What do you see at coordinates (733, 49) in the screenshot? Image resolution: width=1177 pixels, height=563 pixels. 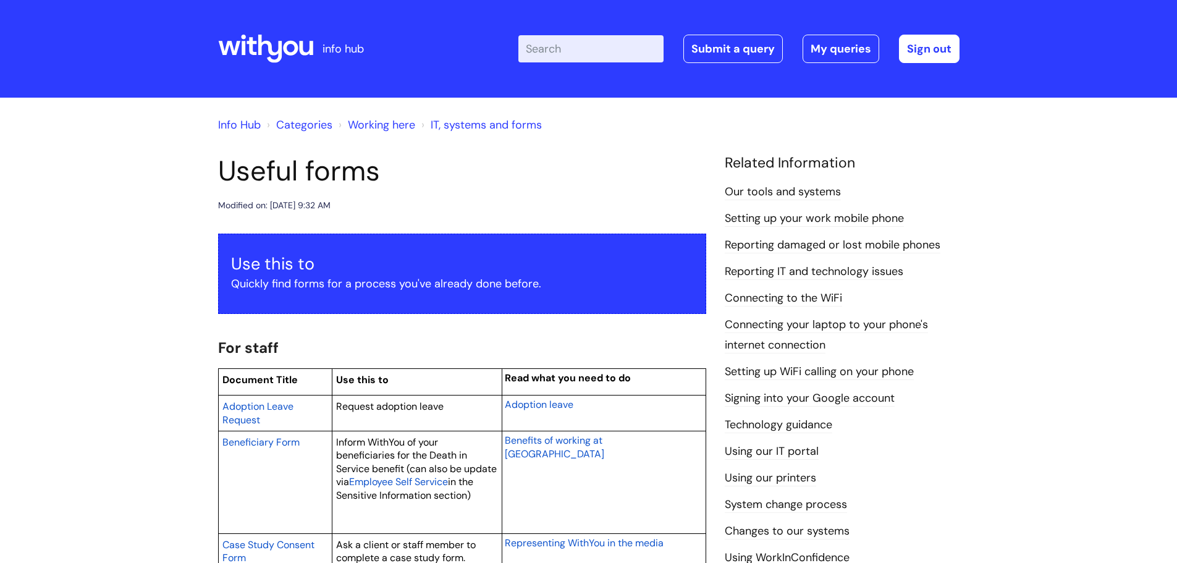 I see `a: Submit a query` at bounding box center [733, 49].